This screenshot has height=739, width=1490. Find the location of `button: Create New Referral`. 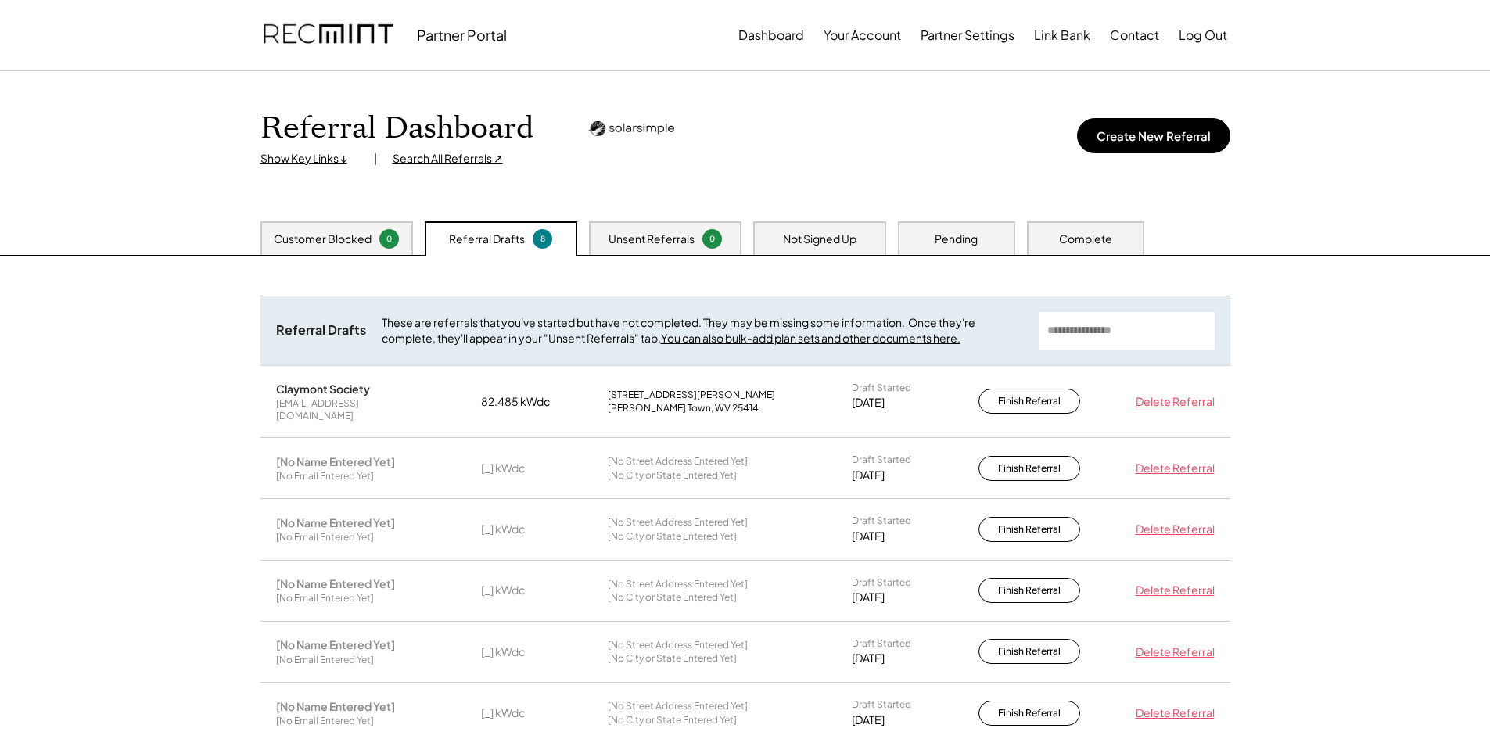

button: Create New Referral is located at coordinates (1154, 135).